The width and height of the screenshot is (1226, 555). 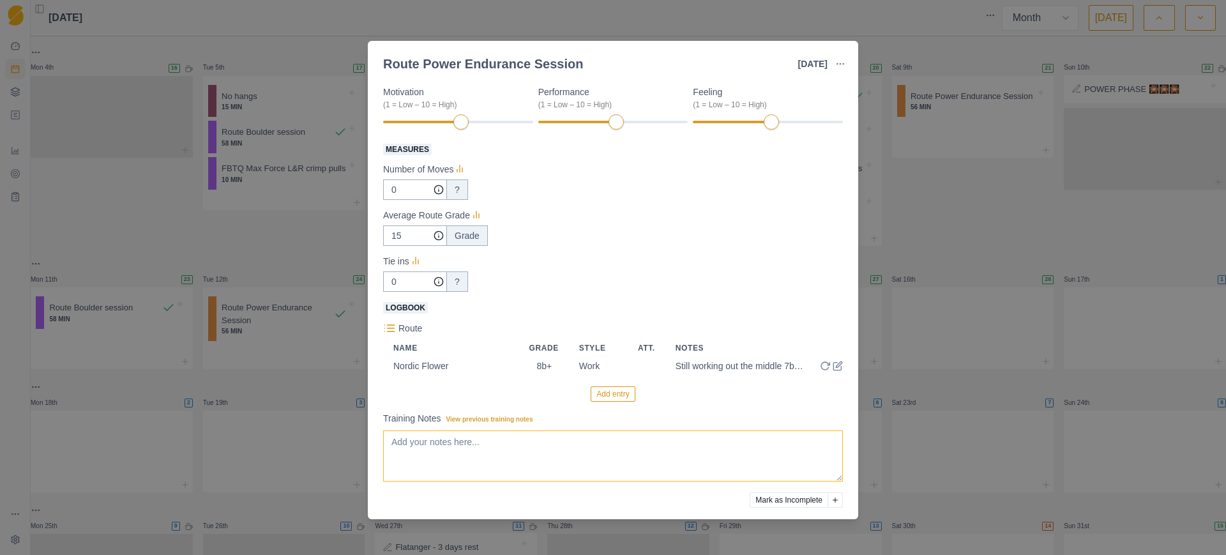 I want to click on th: Style, so click(x=598, y=348).